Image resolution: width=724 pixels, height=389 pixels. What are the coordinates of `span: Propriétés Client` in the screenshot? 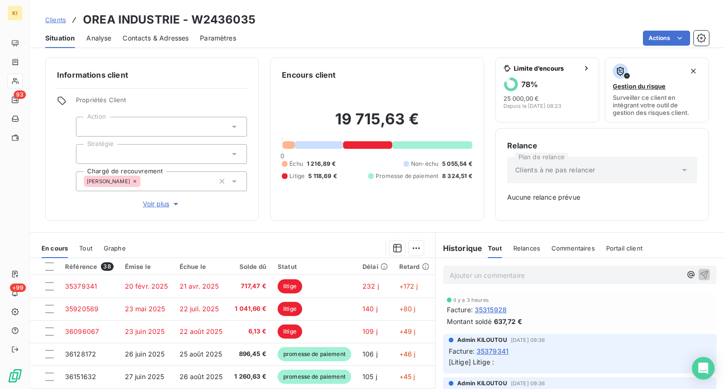 It's located at (161, 103).